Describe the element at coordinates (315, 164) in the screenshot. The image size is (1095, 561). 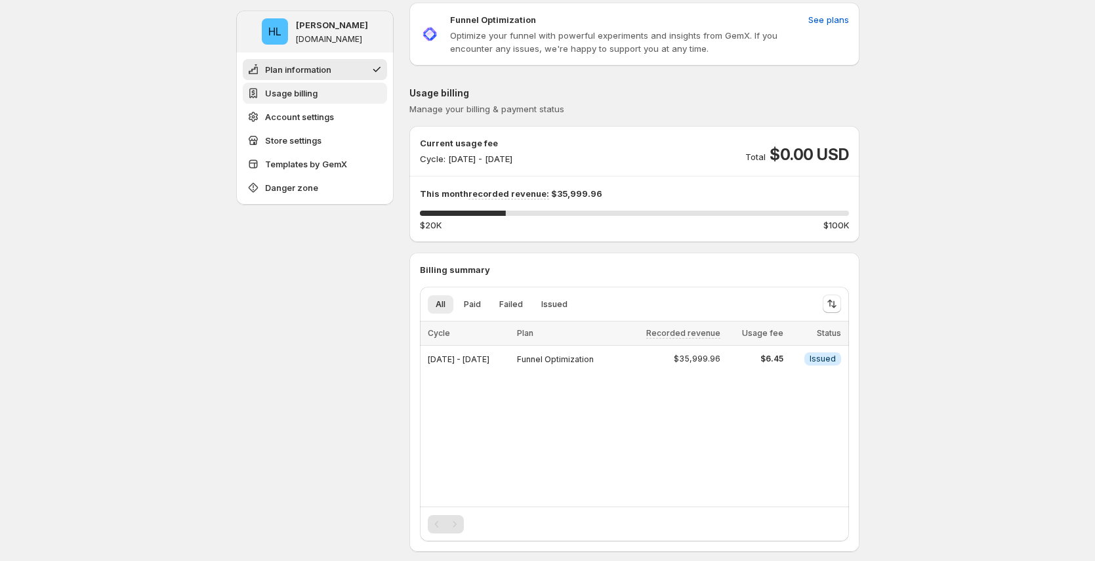
I see `button: Templates by GemX` at that location.